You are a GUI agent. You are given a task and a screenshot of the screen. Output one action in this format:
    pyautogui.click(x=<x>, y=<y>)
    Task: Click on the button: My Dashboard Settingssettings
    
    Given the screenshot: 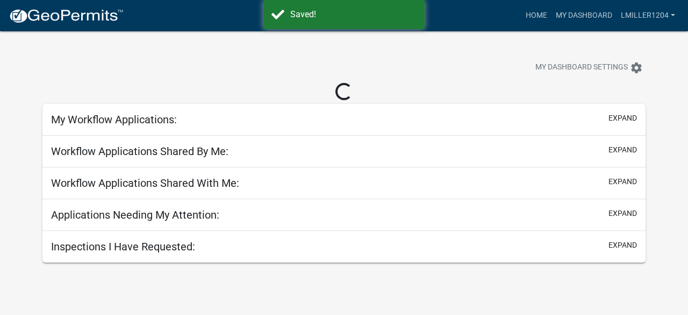 What is the action you would take?
    pyautogui.click(x=589, y=67)
    